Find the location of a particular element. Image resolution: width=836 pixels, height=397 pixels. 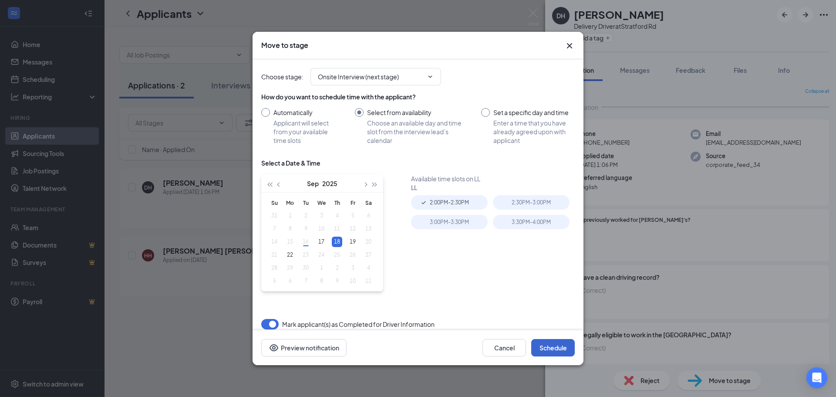

th: Fr is located at coordinates (353, 203).